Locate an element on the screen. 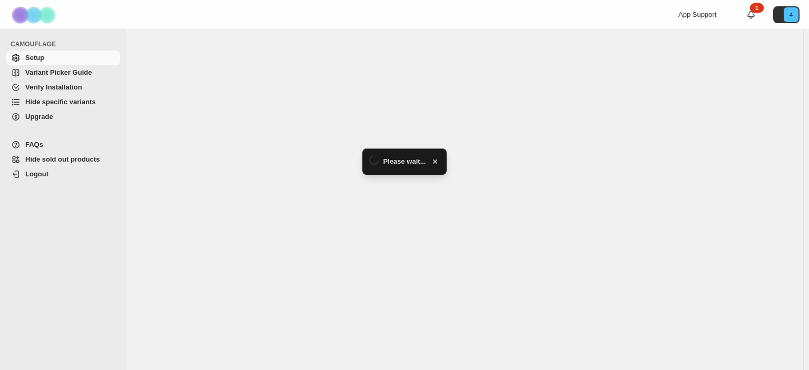 The image size is (809, 370). span: Verify Installation is located at coordinates (54, 87).